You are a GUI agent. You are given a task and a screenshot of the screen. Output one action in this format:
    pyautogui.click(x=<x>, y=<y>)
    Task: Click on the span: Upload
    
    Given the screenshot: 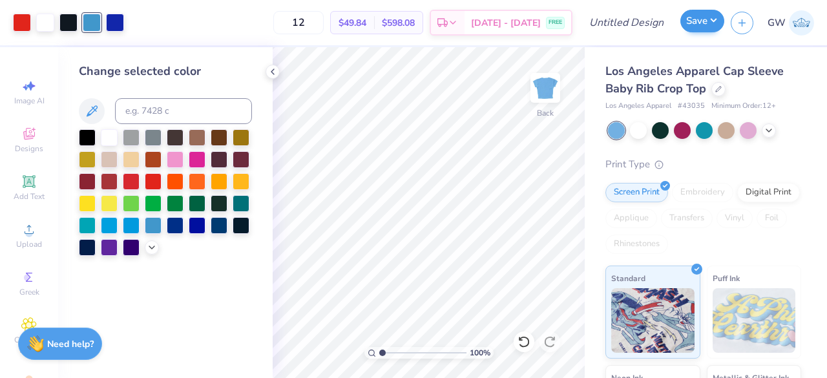 What is the action you would take?
    pyautogui.click(x=29, y=244)
    